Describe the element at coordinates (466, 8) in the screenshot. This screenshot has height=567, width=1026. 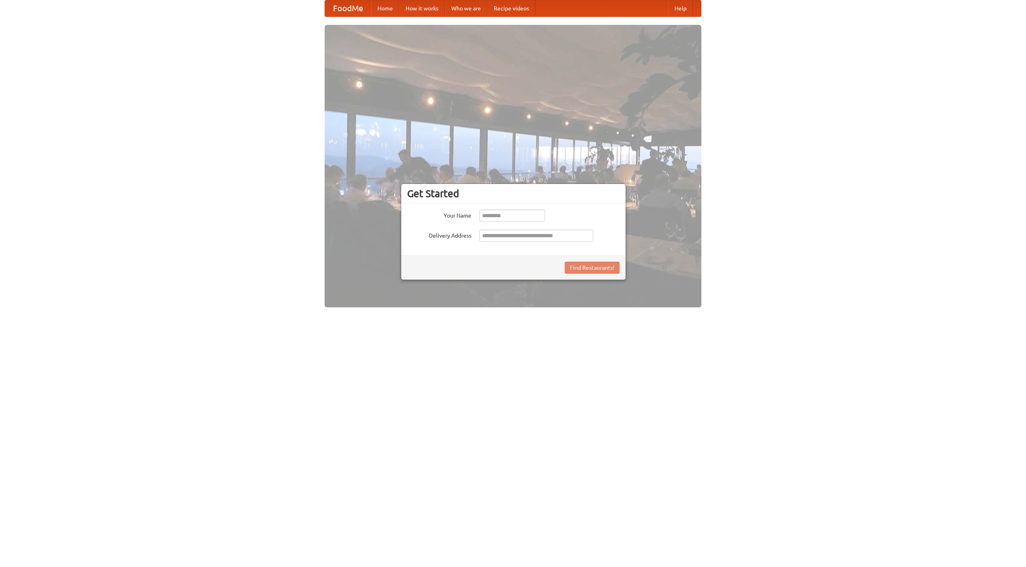
I see `a: Who we are` at that location.